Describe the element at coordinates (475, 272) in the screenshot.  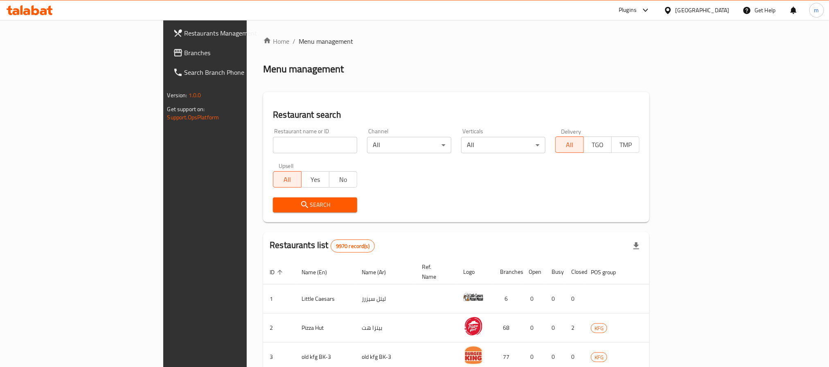
I see `th: Logo` at that location.